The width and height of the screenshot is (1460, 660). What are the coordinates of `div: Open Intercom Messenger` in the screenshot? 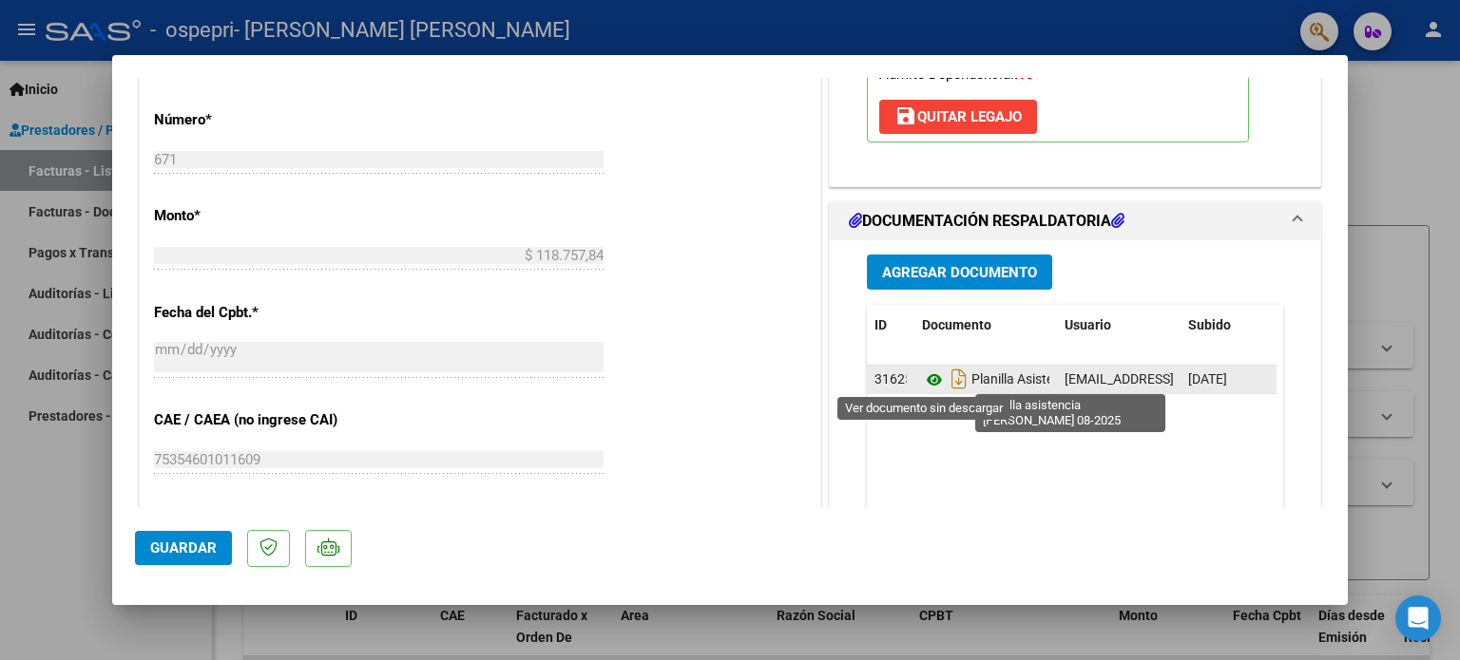 It's located at (1418, 619).